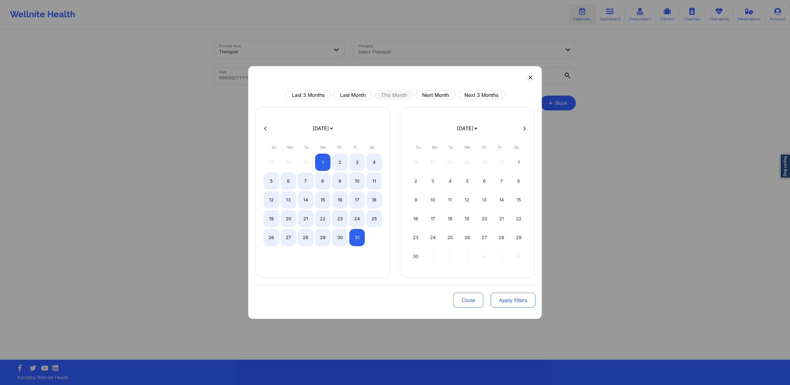 This screenshot has width=790, height=385. Describe the element at coordinates (288, 219) in the screenshot. I see `div: Mon Oct 20 2025` at that location.